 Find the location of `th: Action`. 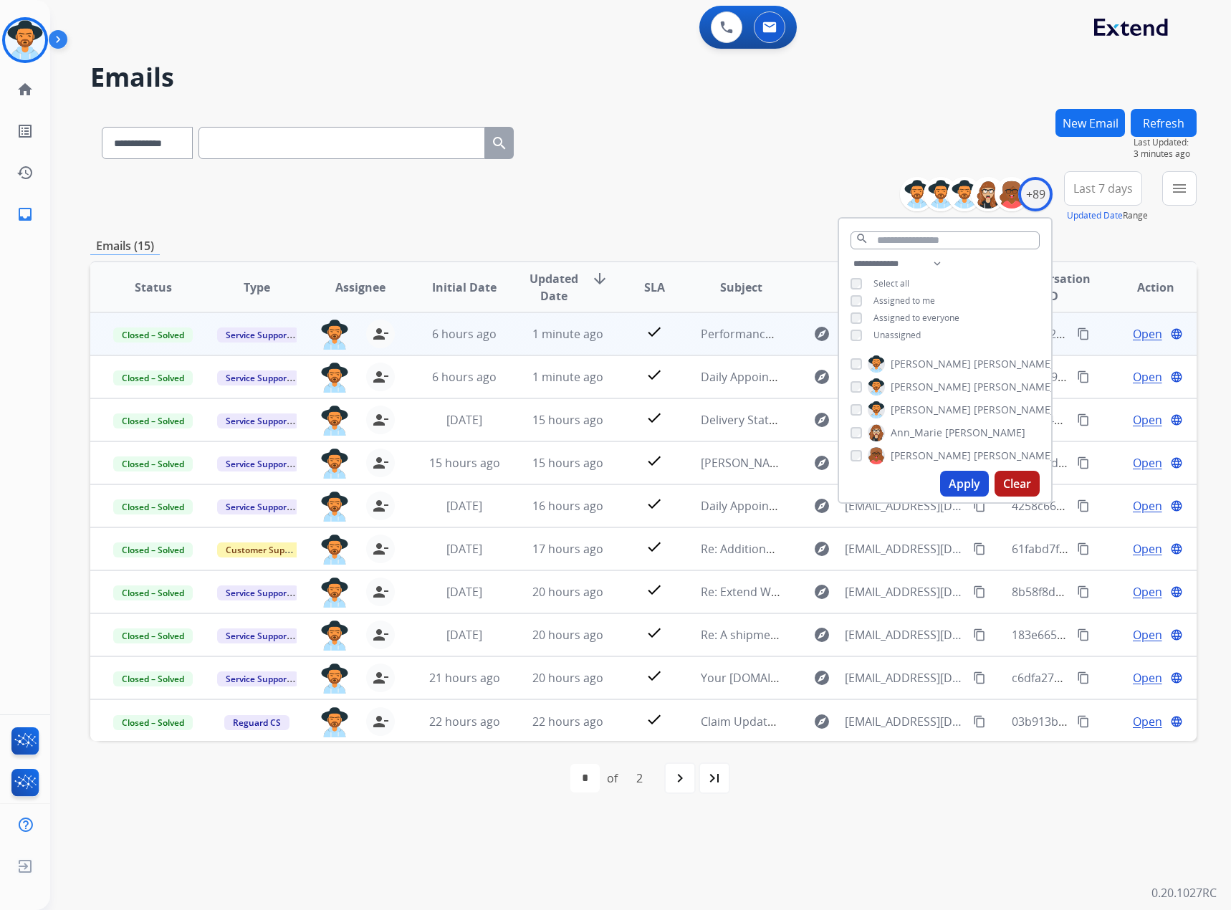

th: Action is located at coordinates (1144, 287).